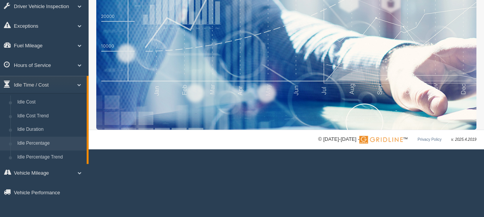 This screenshot has height=217, width=484. Describe the element at coordinates (463, 139) in the screenshot. I see `span: v. 2025.4.2019` at that location.